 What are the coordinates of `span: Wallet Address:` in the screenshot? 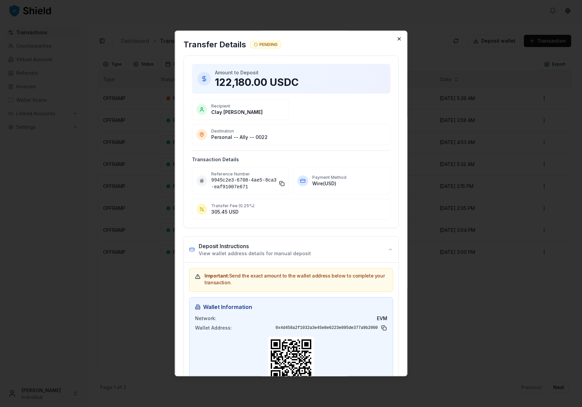 It's located at (213, 328).